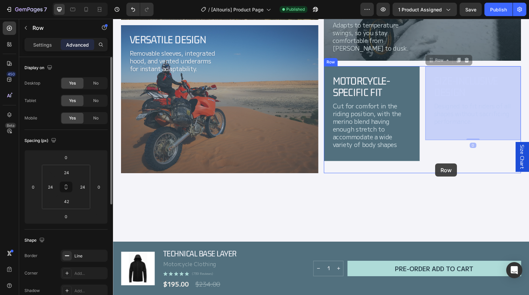  Describe the element at coordinates (471, 9) in the screenshot. I see `button: Save` at that location.